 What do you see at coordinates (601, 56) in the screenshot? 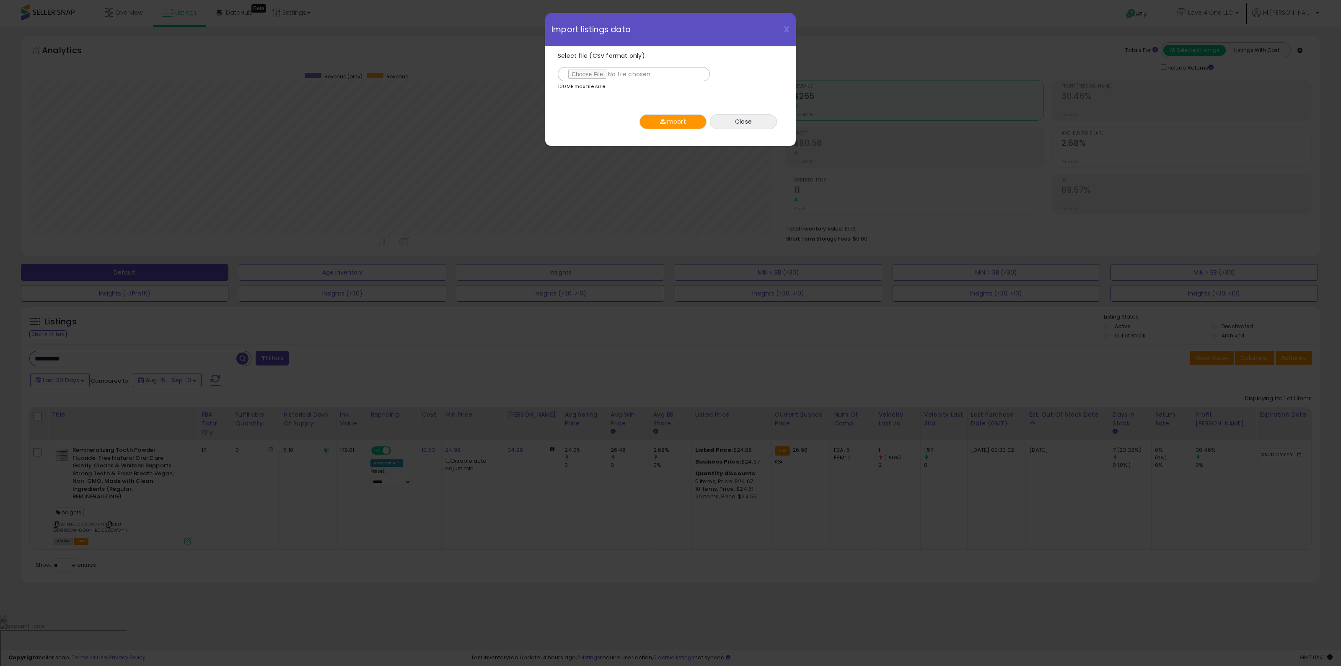
I see `span: Select file (CSV format only)` at bounding box center [601, 56].